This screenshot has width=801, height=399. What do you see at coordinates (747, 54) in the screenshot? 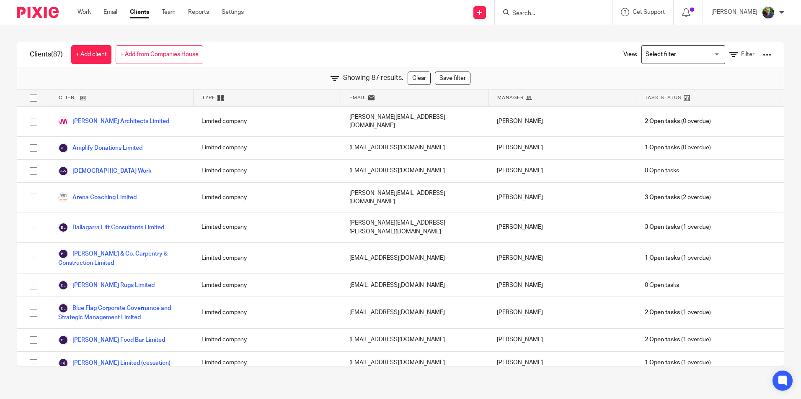
I see `span: Filter` at bounding box center [747, 54].